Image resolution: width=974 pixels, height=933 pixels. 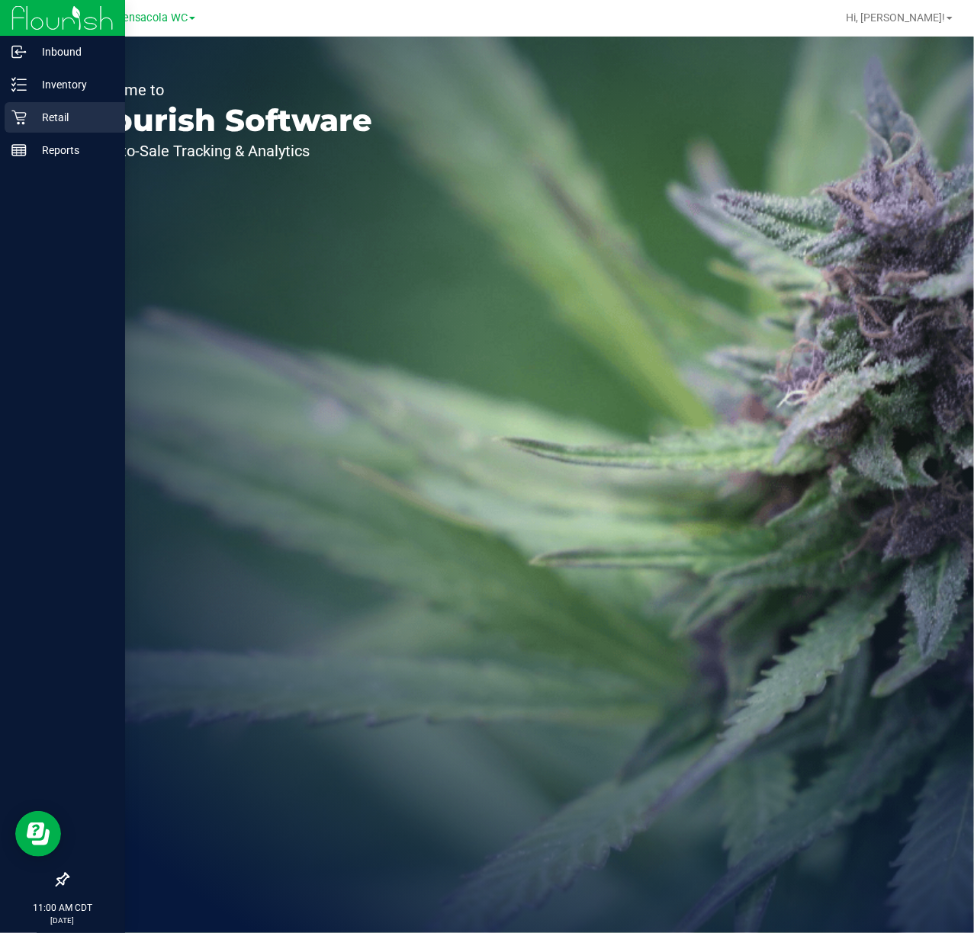 I want to click on p: Flourish Software, so click(x=227, y=120).